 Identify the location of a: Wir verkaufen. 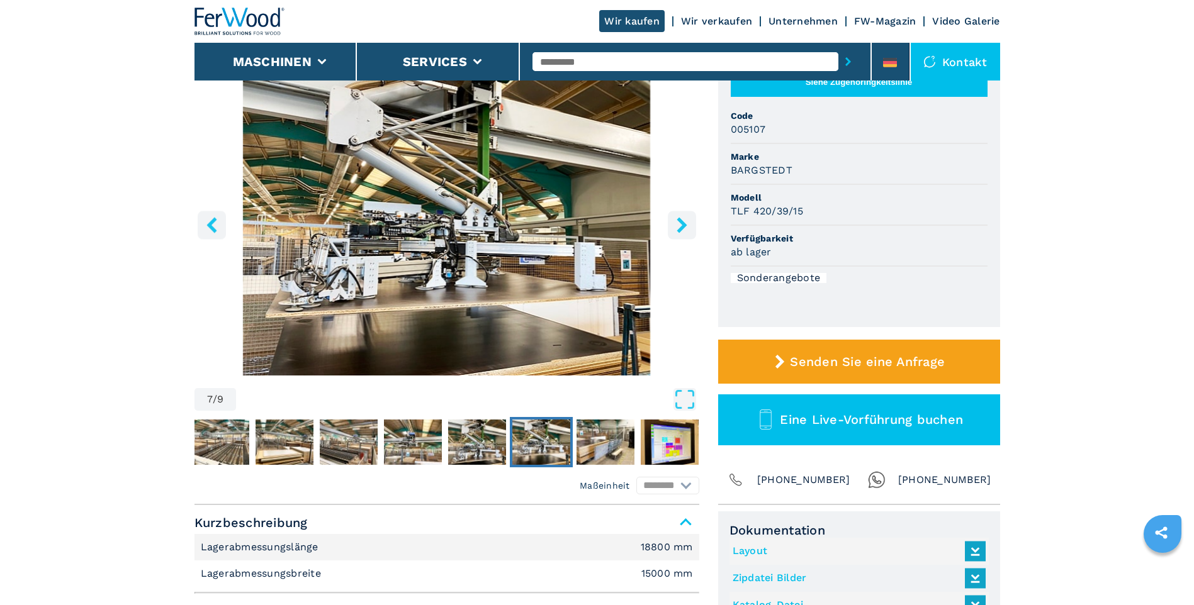
(716, 21).